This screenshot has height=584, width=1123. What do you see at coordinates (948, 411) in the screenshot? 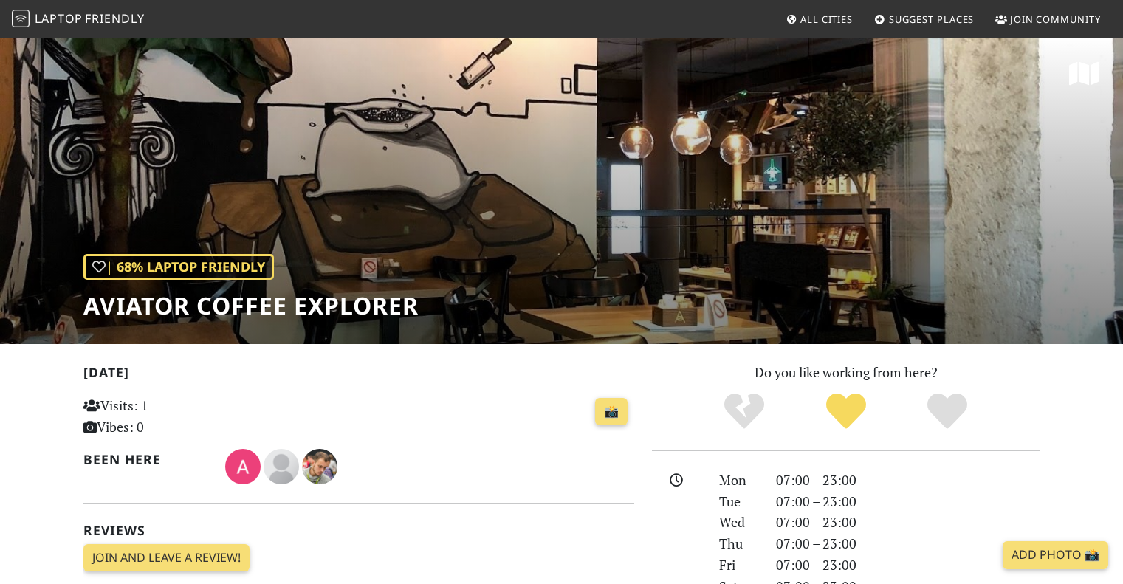
I see `div: Definitely!` at bounding box center [948, 411].